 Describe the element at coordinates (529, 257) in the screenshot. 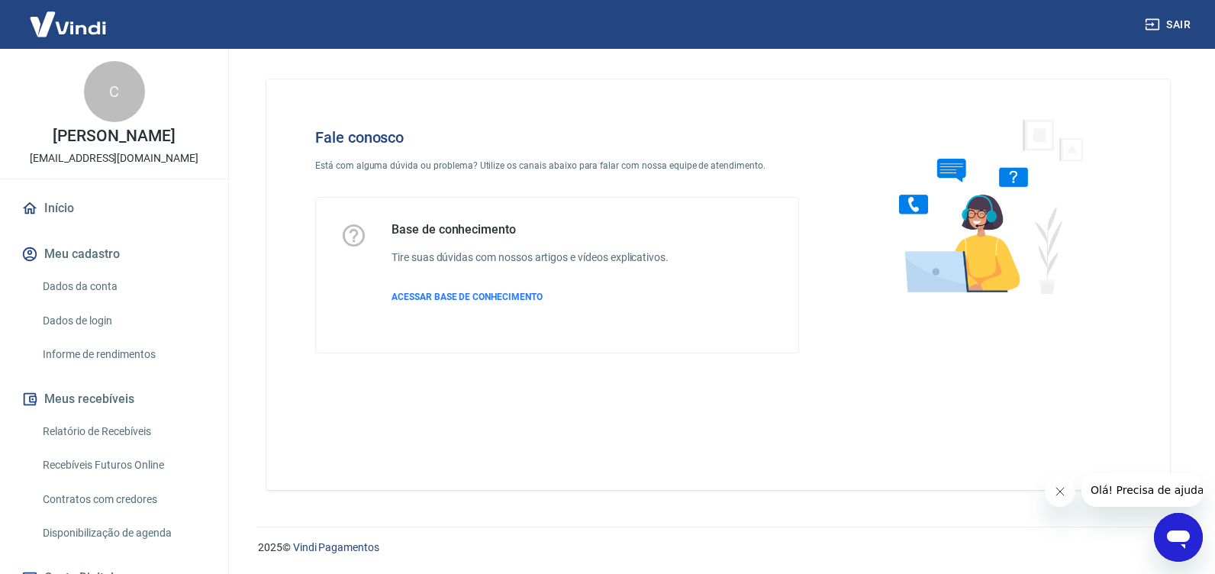

I see `h6: Tire suas dúvidas com nossos artigos e vídeos explicativos.` at that location.